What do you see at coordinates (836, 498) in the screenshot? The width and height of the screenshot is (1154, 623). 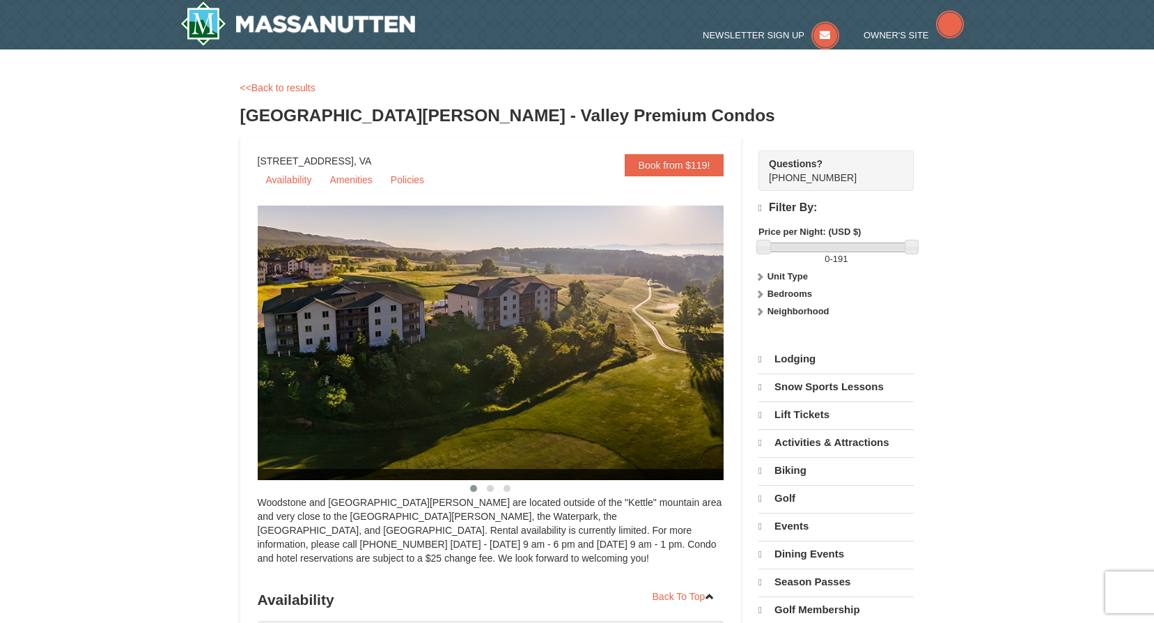 I see `a: Golf` at bounding box center [836, 498].